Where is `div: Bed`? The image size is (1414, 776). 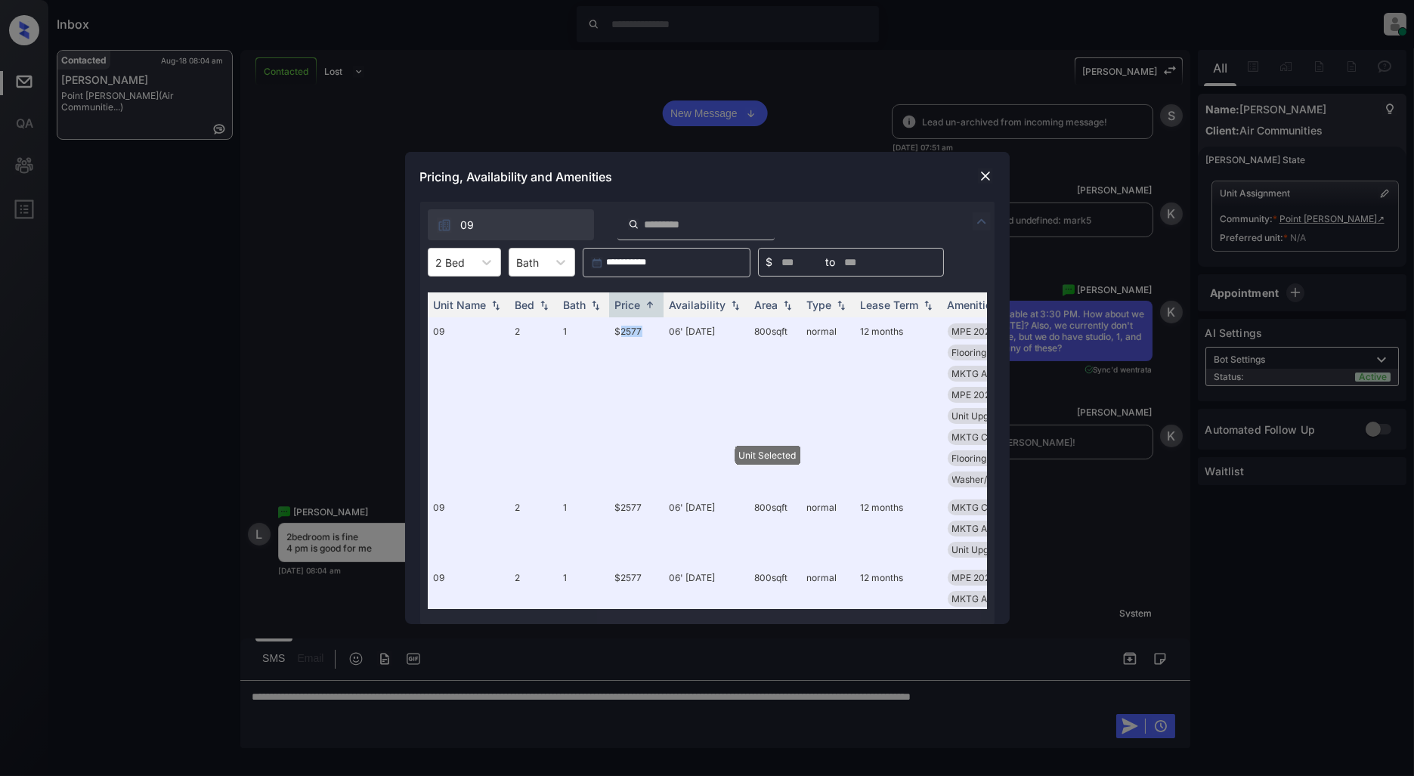 div: Bed is located at coordinates (525, 305).